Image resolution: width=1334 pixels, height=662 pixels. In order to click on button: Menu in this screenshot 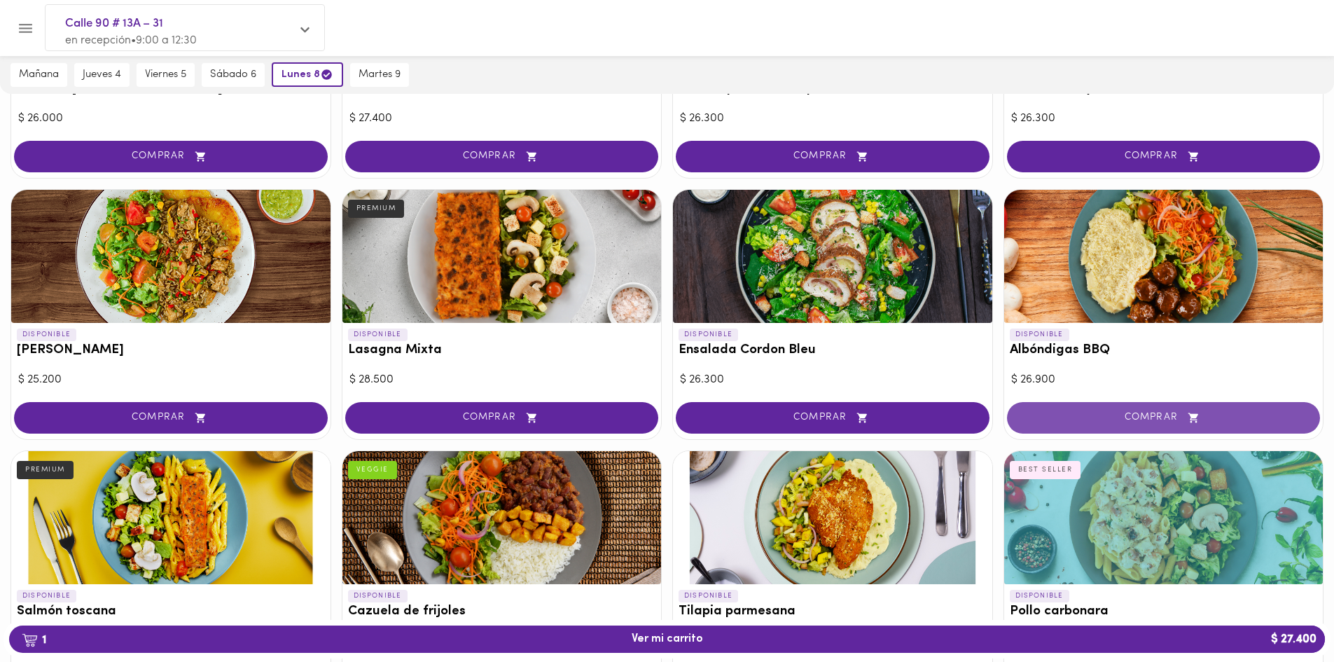, I will do `click(25, 28)`.